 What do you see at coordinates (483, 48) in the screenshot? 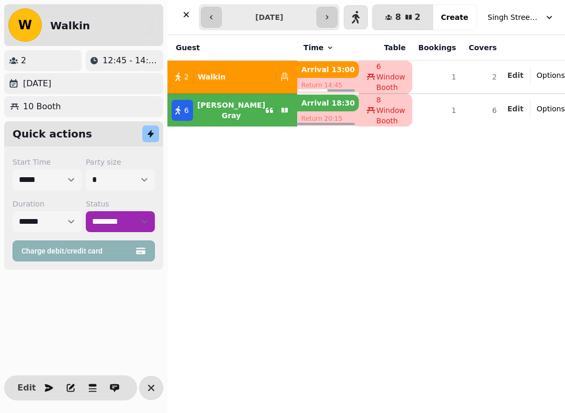
I see `th: Covers` at bounding box center [483, 48].